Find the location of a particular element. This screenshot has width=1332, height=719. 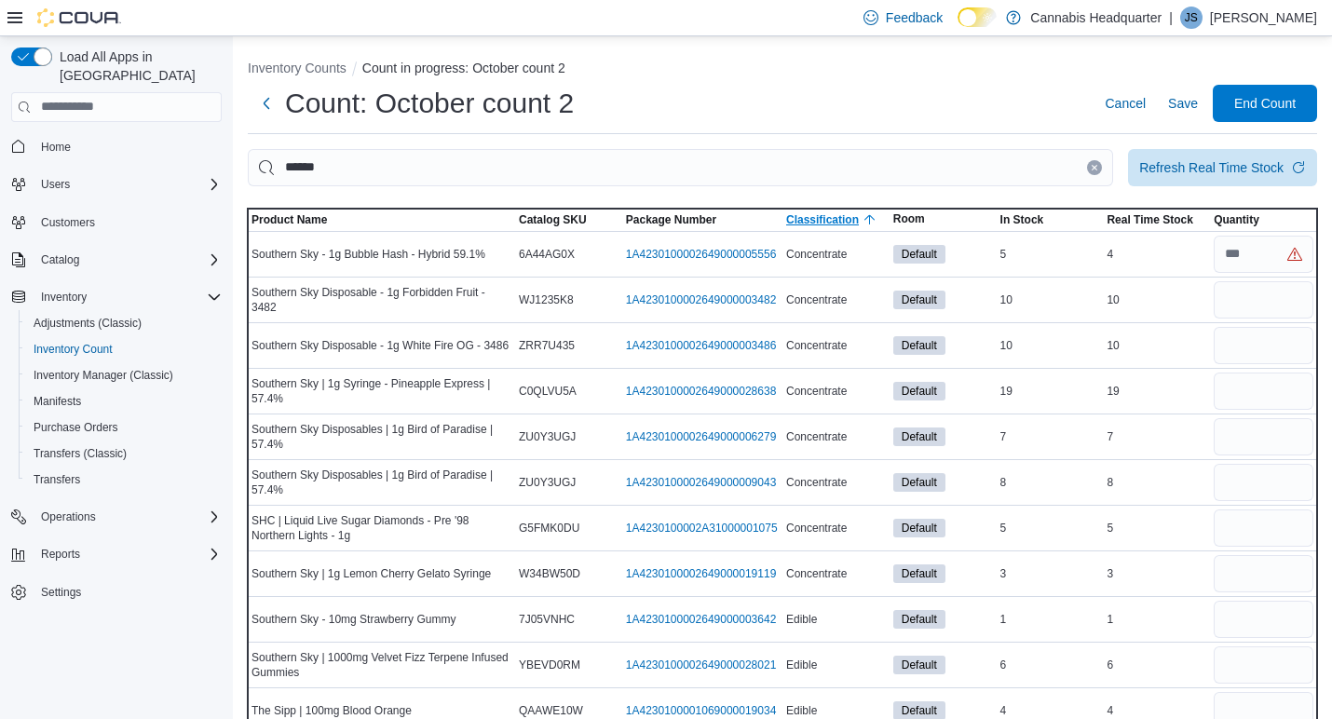

p: Cannabis Headquarter is located at coordinates (1095, 18).